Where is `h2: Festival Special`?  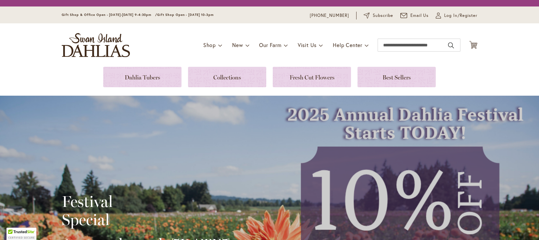
h2: Festival Special is located at coordinates (146, 211).